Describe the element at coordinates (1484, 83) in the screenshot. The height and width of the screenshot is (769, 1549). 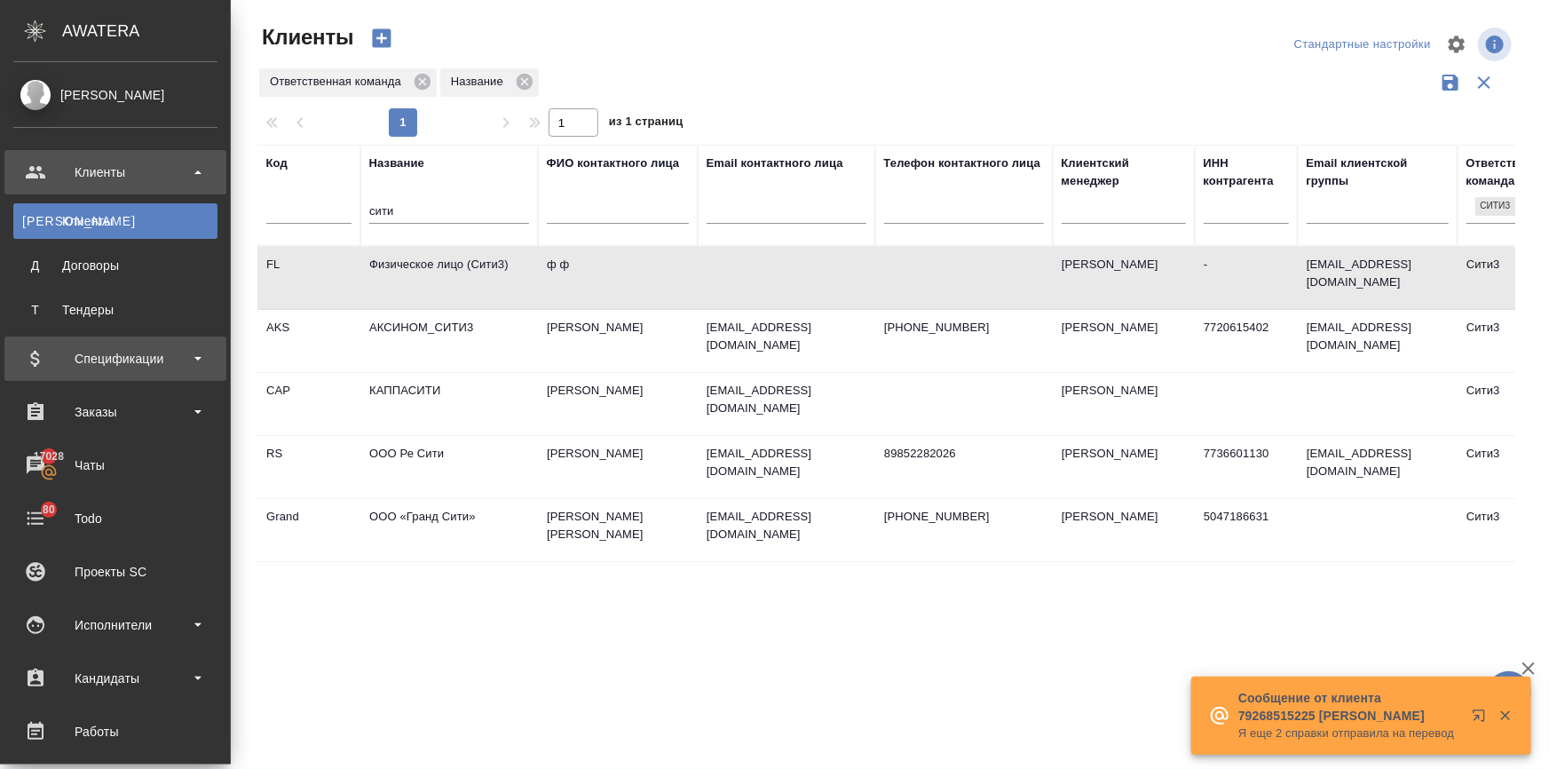
I see `button: Сбросить фильтры` at that location.